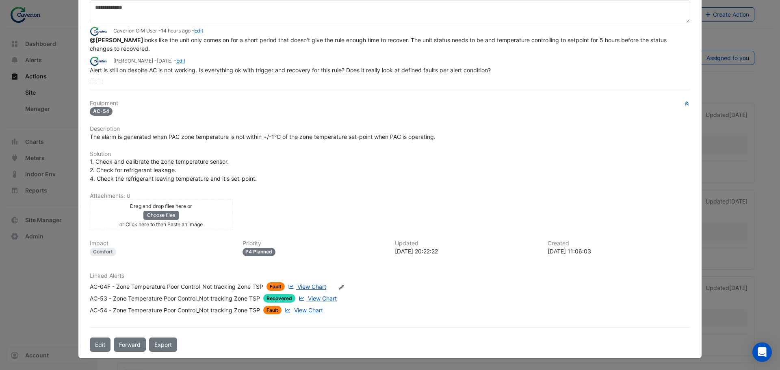 This screenshot has height=370, width=780. I want to click on button: Edit, so click(100, 344).